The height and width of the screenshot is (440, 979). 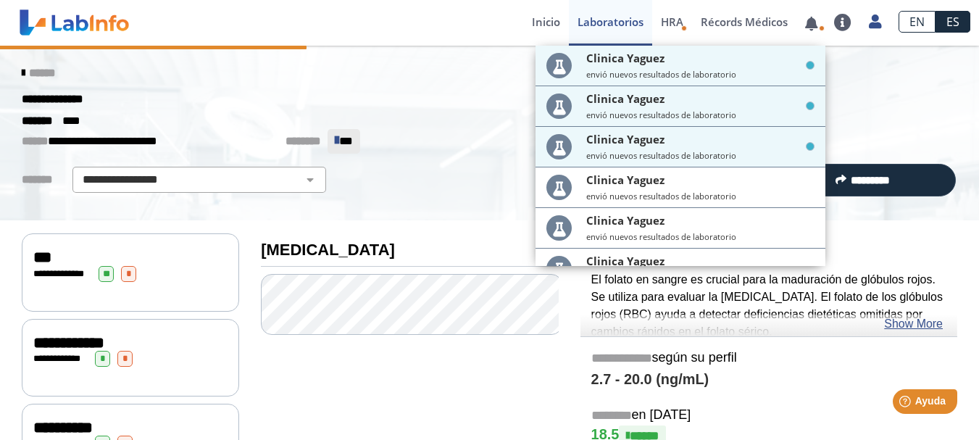 I want to click on span: Ayuda, so click(x=80, y=17).